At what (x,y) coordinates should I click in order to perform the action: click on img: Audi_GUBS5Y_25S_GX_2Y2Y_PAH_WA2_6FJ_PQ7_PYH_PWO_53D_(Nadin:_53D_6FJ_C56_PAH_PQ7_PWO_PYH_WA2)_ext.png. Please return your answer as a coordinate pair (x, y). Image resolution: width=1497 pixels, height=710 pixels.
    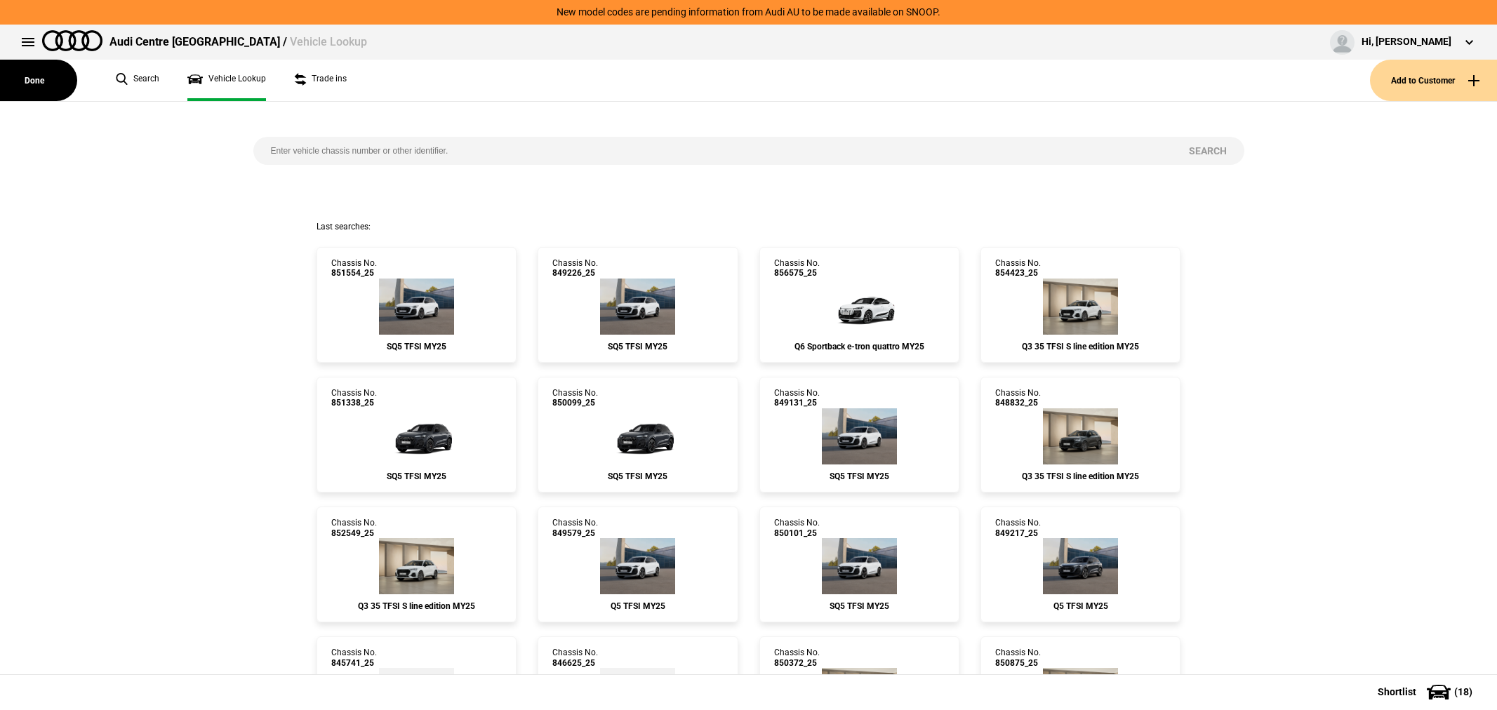
    Looking at the image, I should click on (637, 307).